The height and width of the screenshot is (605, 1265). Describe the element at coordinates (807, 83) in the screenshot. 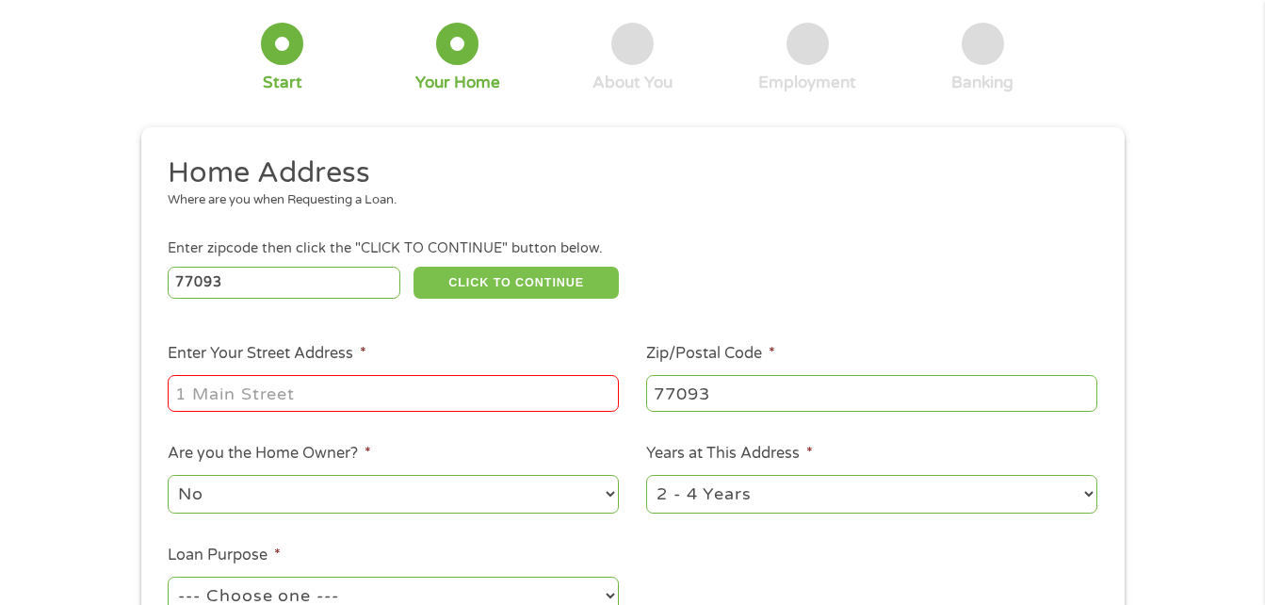

I see `div: Employment` at that location.